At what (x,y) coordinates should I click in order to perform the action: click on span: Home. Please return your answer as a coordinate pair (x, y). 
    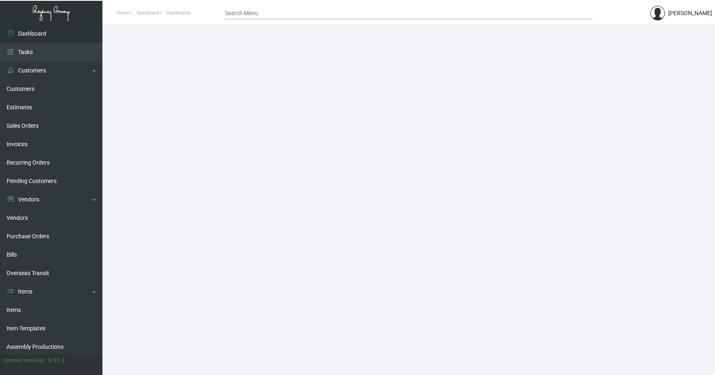
    Looking at the image, I should click on (123, 13).